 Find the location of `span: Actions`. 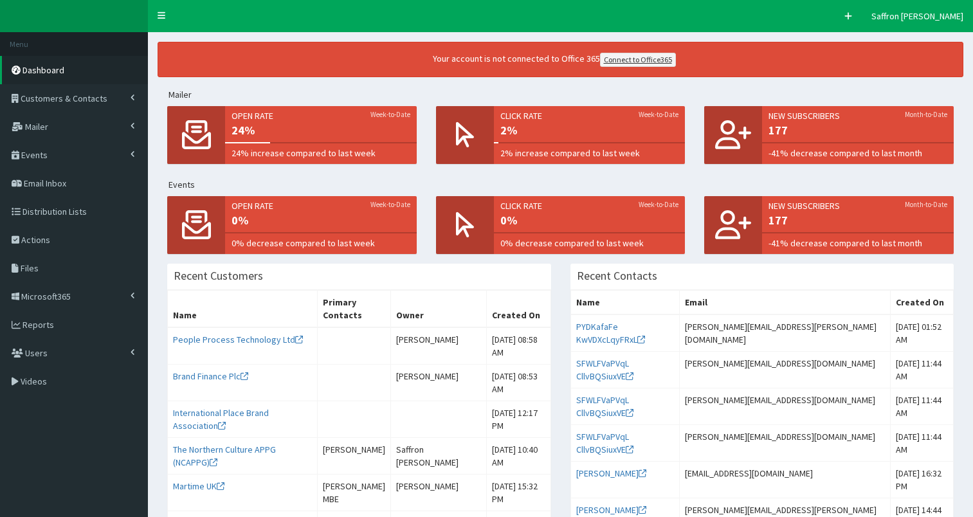

span: Actions is located at coordinates (35, 240).